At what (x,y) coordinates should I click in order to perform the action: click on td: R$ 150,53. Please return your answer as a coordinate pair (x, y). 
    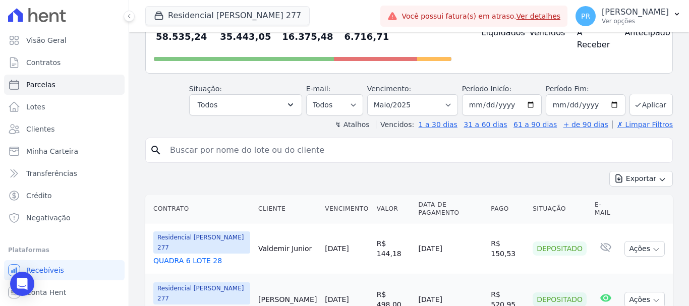
    Looking at the image, I should click on (508, 249).